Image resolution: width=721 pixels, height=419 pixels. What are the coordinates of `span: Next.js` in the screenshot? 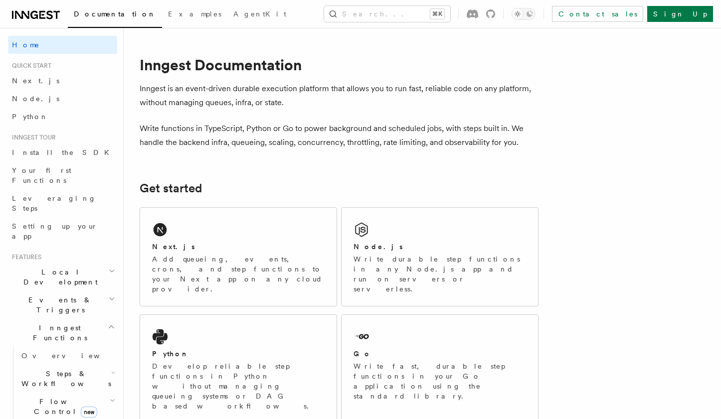 It's located at (35, 81).